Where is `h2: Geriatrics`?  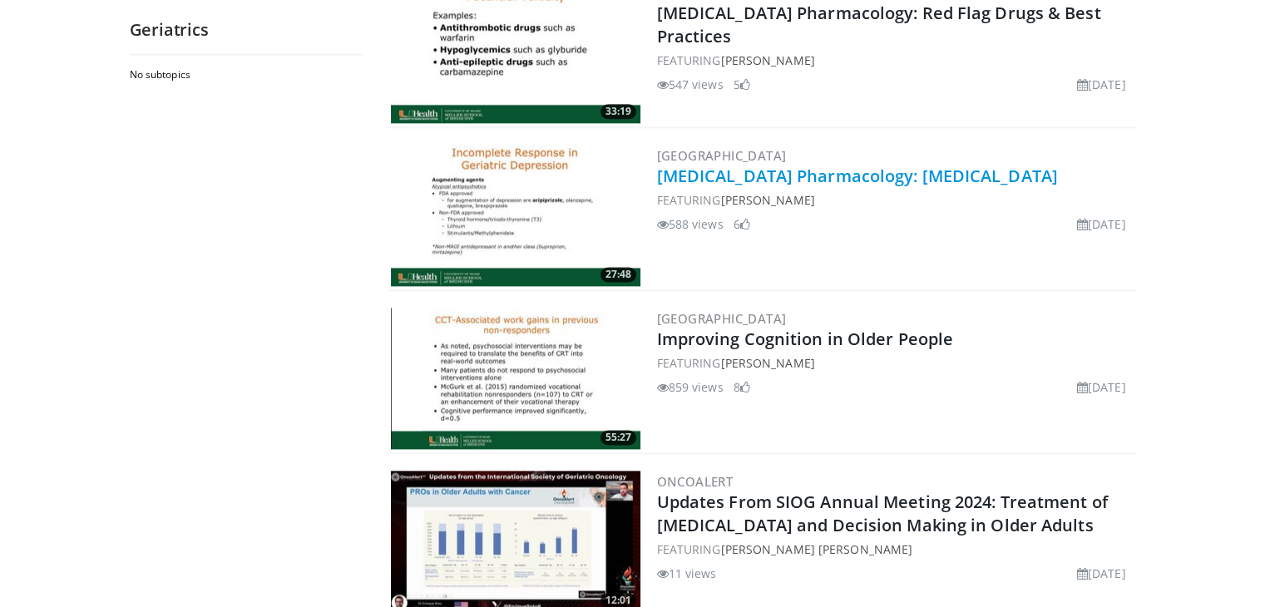
h2: Geriatrics is located at coordinates (246, 30).